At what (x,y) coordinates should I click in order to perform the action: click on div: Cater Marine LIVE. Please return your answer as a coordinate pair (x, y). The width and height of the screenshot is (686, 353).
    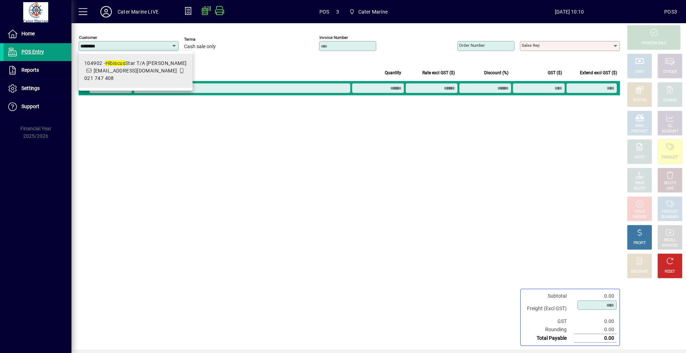
    Looking at the image, I should click on (138, 12).